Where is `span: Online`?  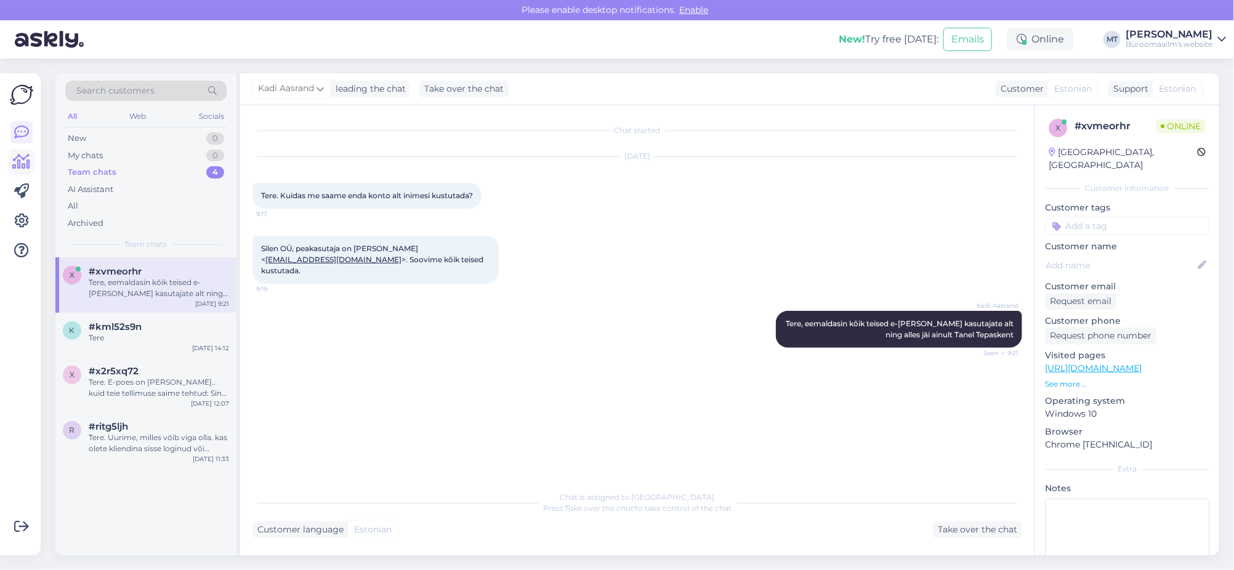
span: Online is located at coordinates (1180, 126).